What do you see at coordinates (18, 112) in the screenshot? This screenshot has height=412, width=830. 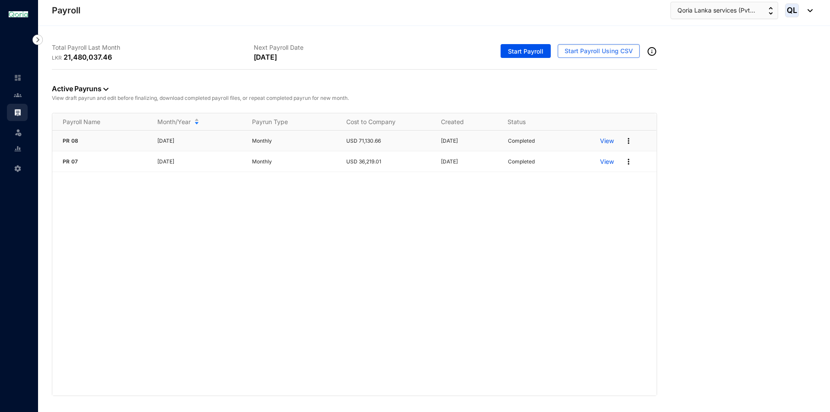 I see `img: payroll.289672236c54bbec4828.svg` at bounding box center [18, 112].